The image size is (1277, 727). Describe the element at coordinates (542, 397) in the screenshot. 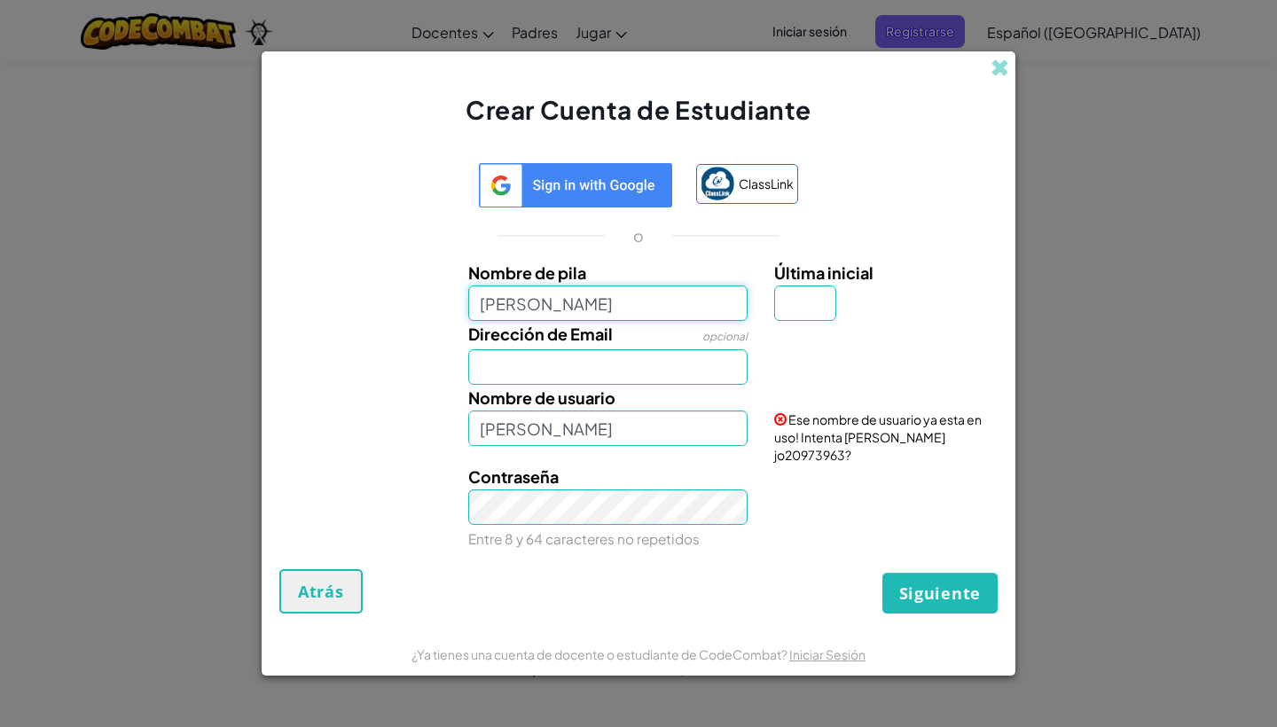

I see `span: Nombre de usuario` at that location.